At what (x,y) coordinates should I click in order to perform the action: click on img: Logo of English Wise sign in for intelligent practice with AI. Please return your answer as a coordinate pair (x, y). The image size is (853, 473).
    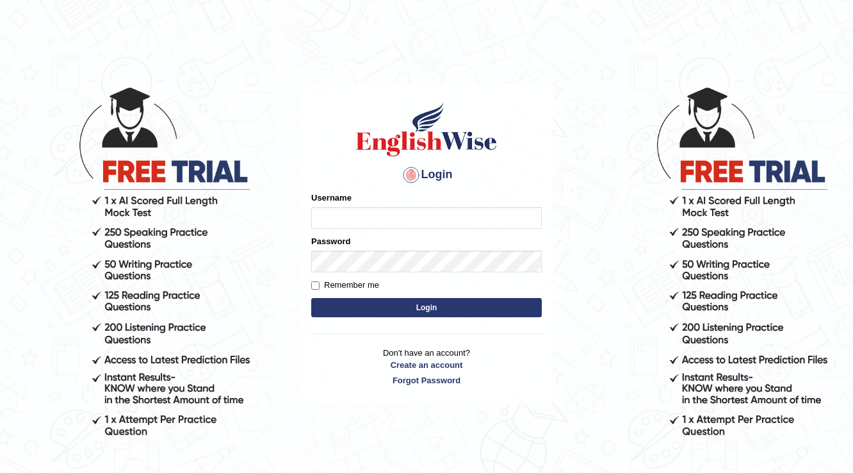
    Looking at the image, I should click on (426, 129).